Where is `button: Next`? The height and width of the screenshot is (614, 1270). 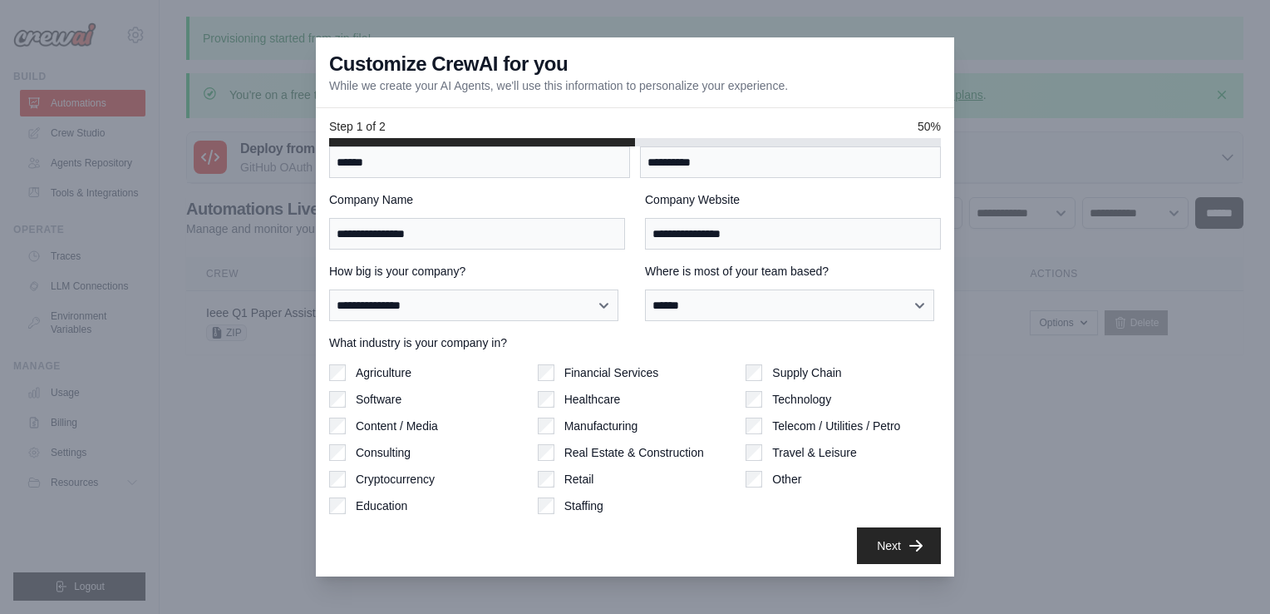
button: Next is located at coordinates (899, 545).